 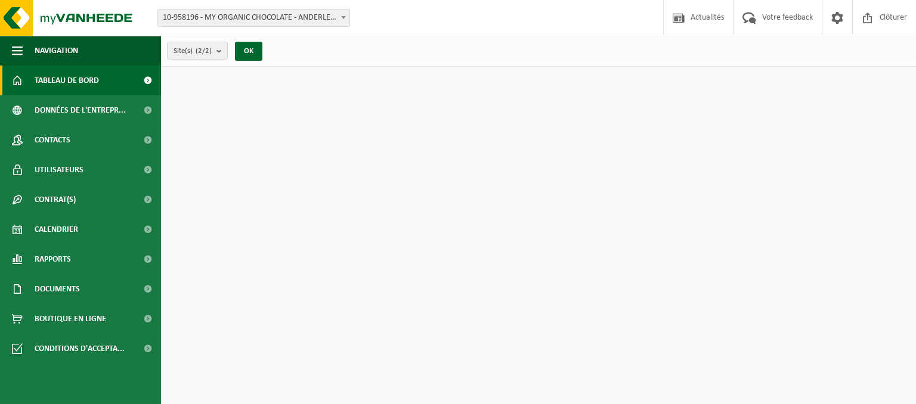 What do you see at coordinates (197, 51) in the screenshot?
I see `button: Site(s)(2/2)` at bounding box center [197, 51].